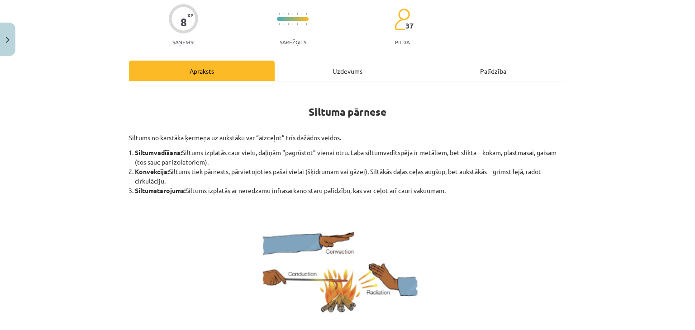  What do you see at coordinates (402, 42) in the screenshot?
I see `p: pilda` at bounding box center [402, 42].